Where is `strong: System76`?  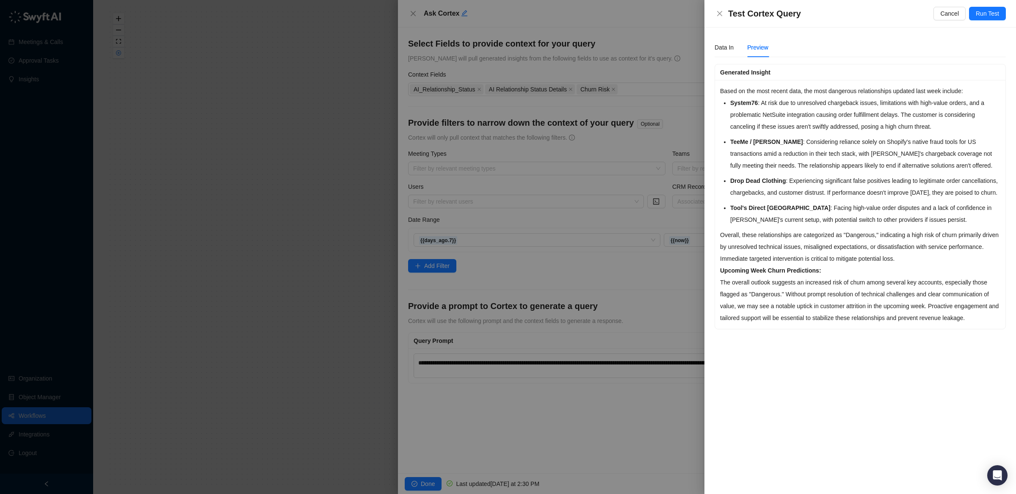 strong: System76 is located at coordinates (744, 103).